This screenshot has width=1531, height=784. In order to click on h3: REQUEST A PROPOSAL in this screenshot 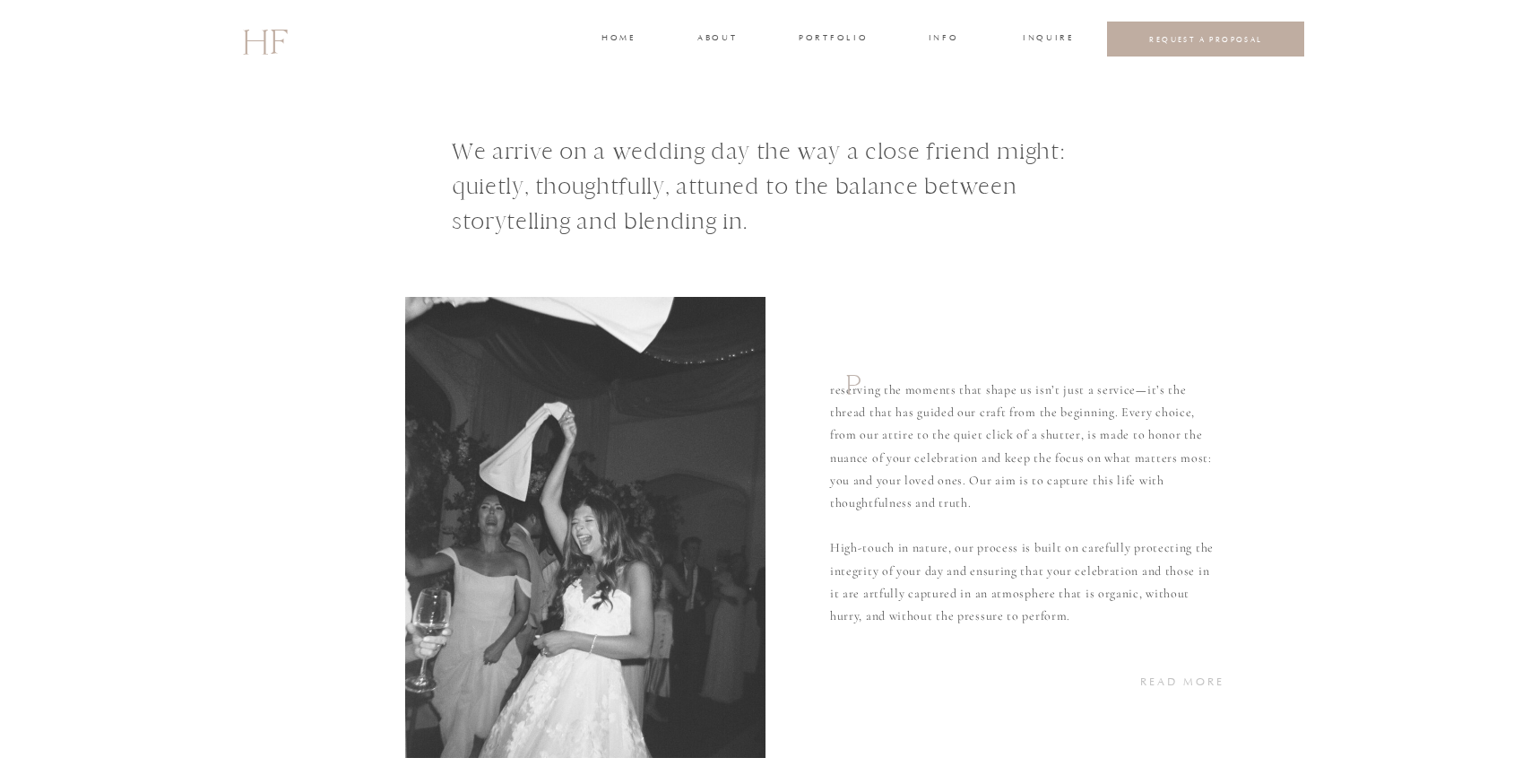, I will do `click(1206, 39)`.